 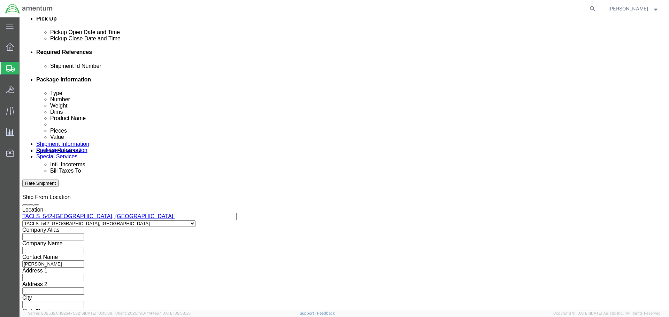 I want to click on img: logo, so click(x=29, y=9).